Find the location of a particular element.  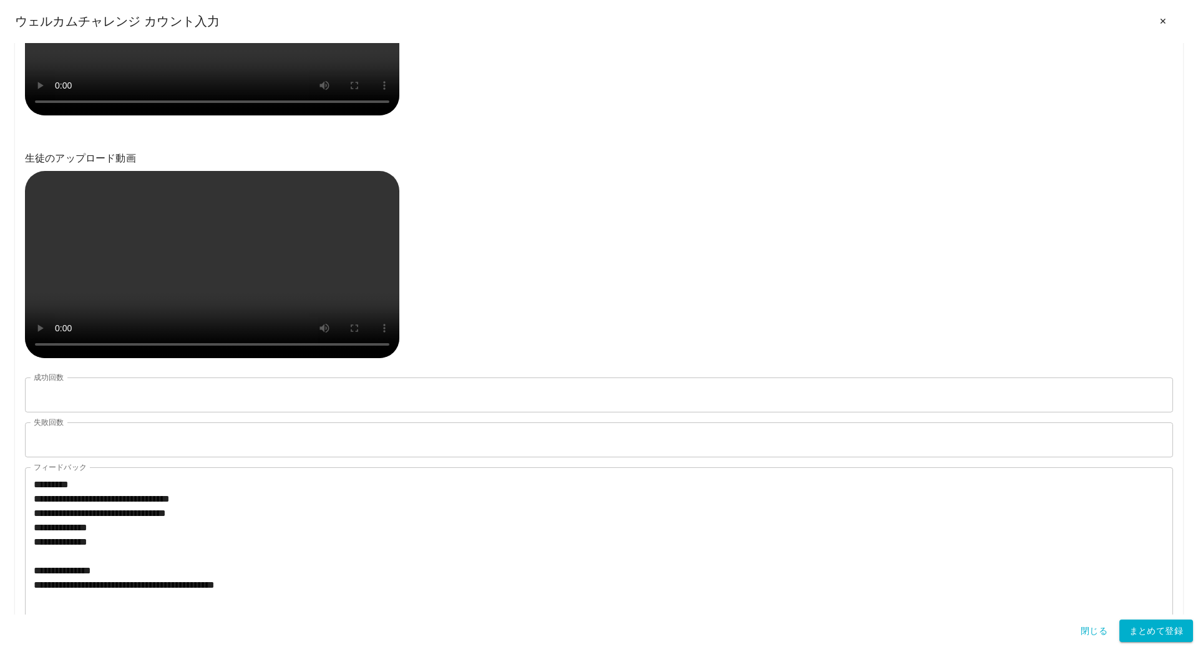

button: 閉じる is located at coordinates (1094, 631).